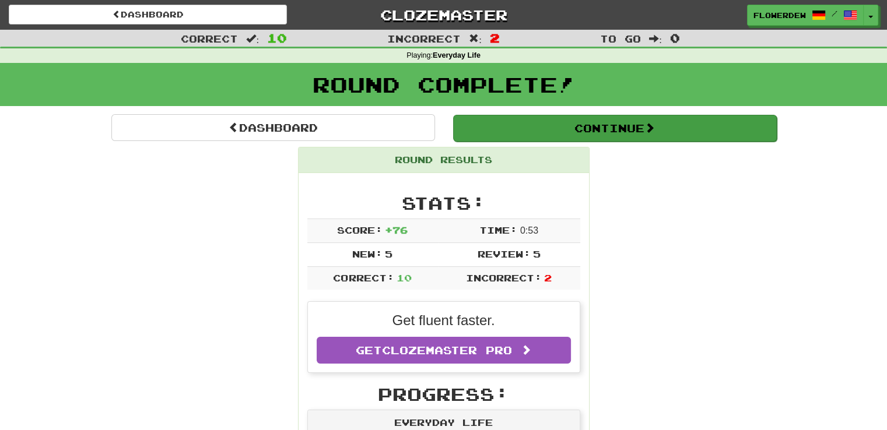 The image size is (887, 430). I want to click on button: Continue, so click(615, 128).